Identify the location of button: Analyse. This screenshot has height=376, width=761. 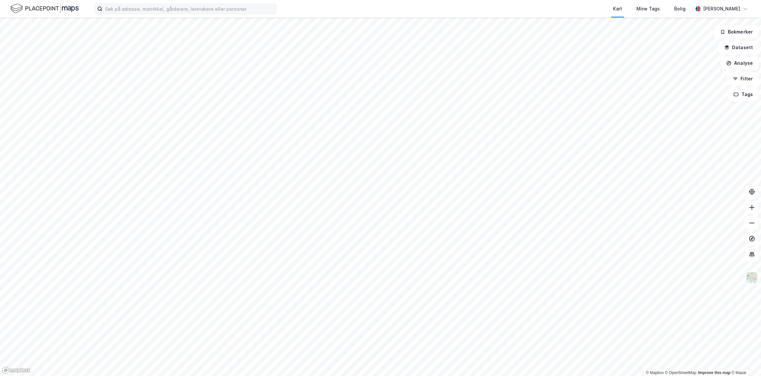
(740, 63).